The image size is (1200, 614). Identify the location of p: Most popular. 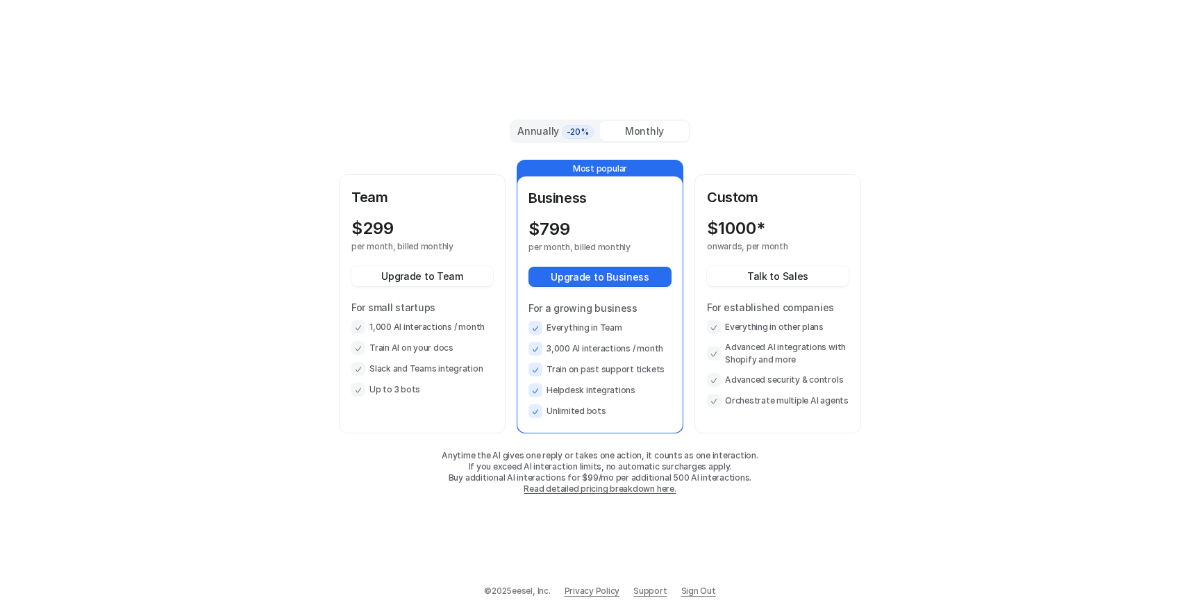
(600, 169).